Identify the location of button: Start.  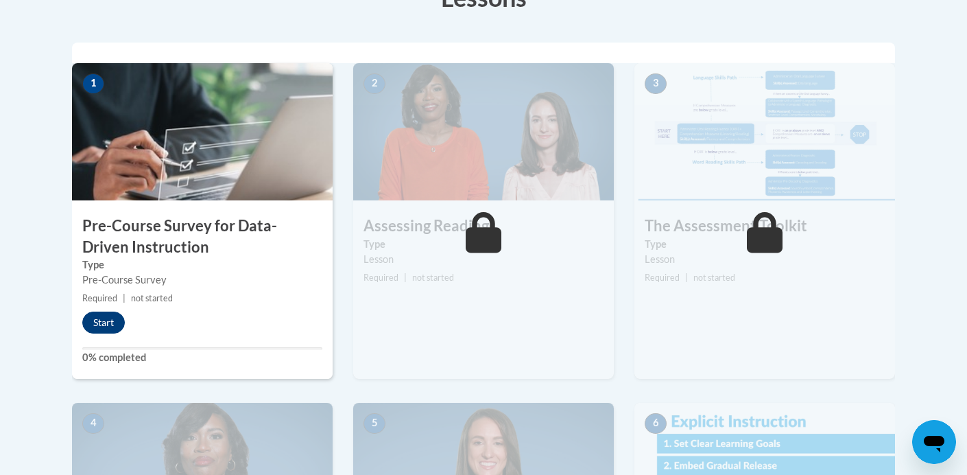
(104, 322).